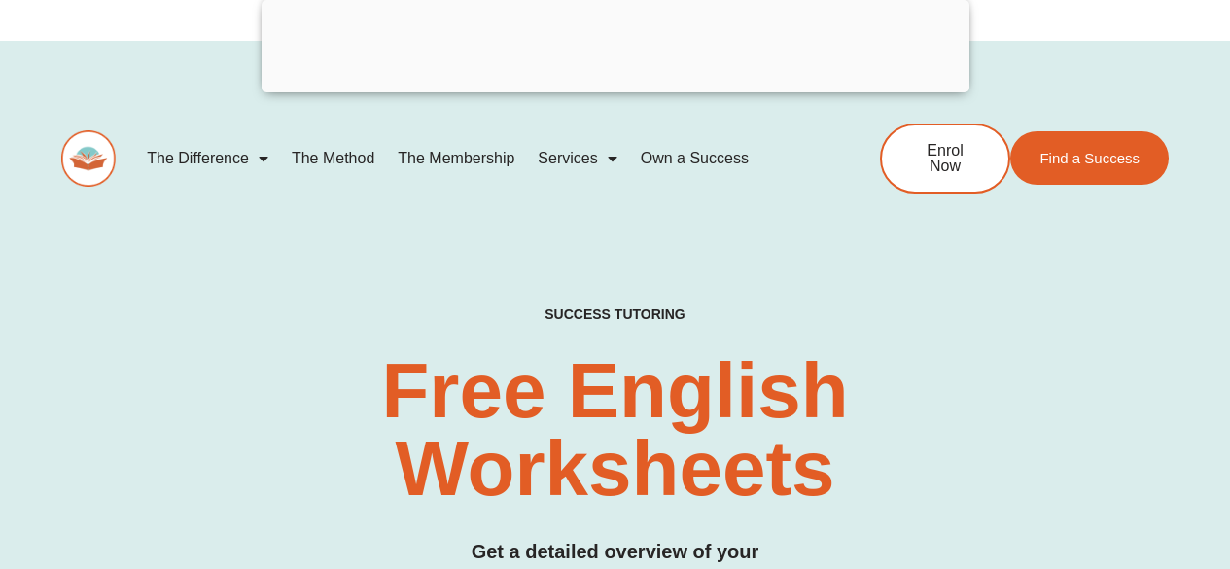  Describe the element at coordinates (1089, 157) in the screenshot. I see `a: Find a Success` at that location.